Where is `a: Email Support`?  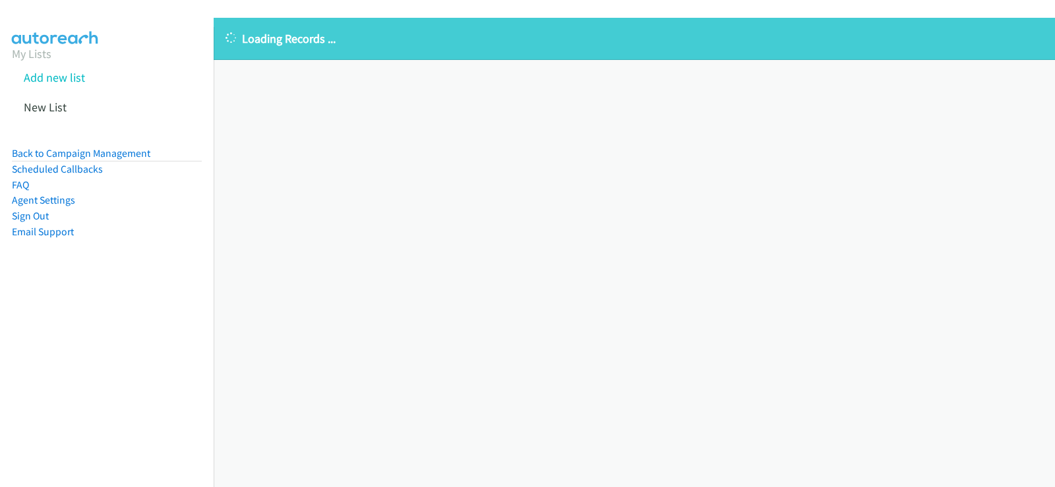
a: Email Support is located at coordinates (43, 231).